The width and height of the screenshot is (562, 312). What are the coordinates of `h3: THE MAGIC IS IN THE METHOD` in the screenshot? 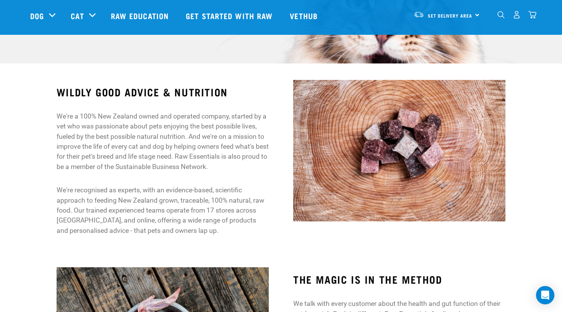 It's located at (399, 279).